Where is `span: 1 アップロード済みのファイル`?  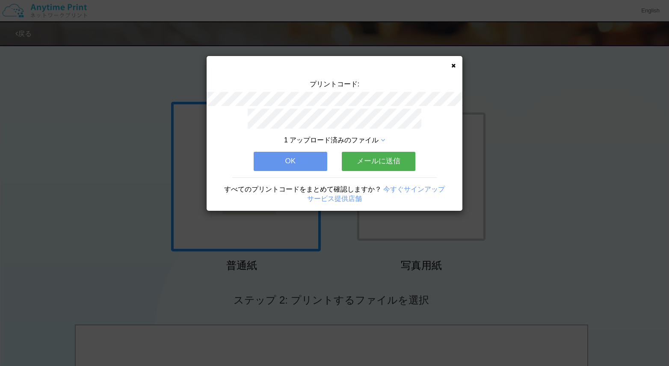 span: 1 アップロード済みのファイル is located at coordinates (331, 140).